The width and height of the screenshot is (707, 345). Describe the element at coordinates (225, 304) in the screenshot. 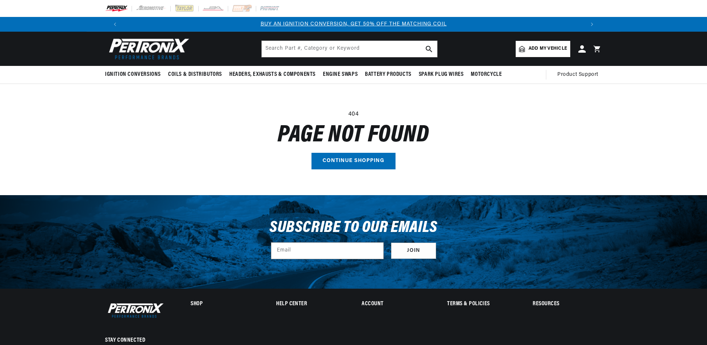

I see `summary: Shop` at that location.